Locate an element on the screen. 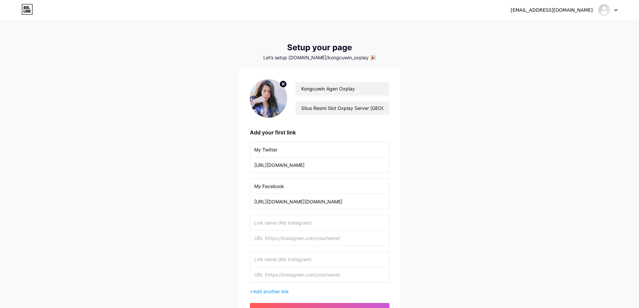 Image resolution: width=639 pixels, height=308 pixels. div: Add your first link is located at coordinates (320, 133).